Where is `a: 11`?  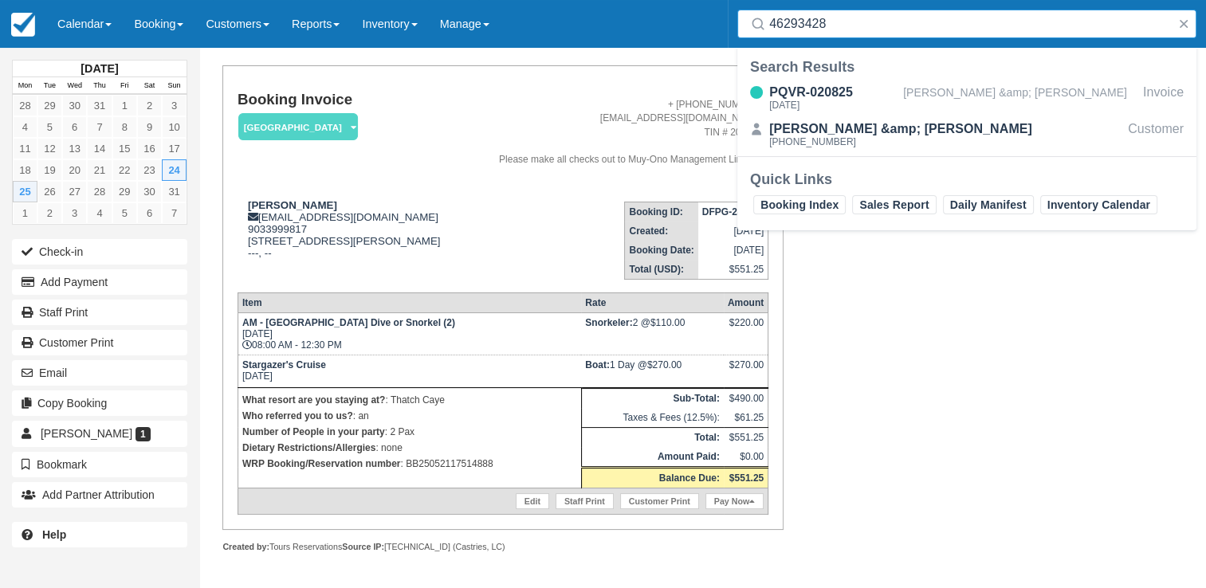
a: 11 is located at coordinates (25, 148).